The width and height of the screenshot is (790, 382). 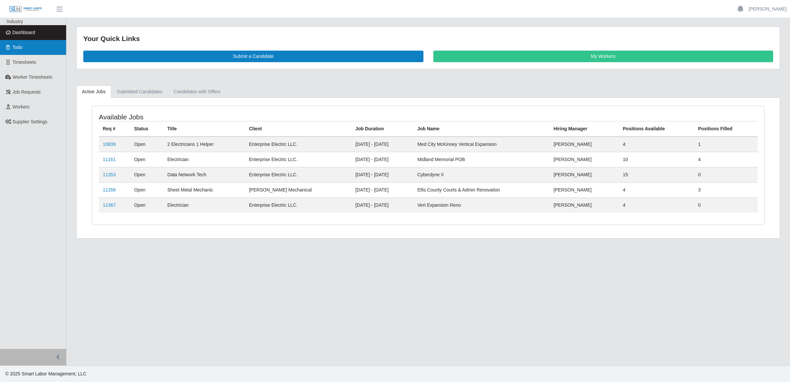 I want to click on td: Sheet Metal Mechanic, so click(x=204, y=190).